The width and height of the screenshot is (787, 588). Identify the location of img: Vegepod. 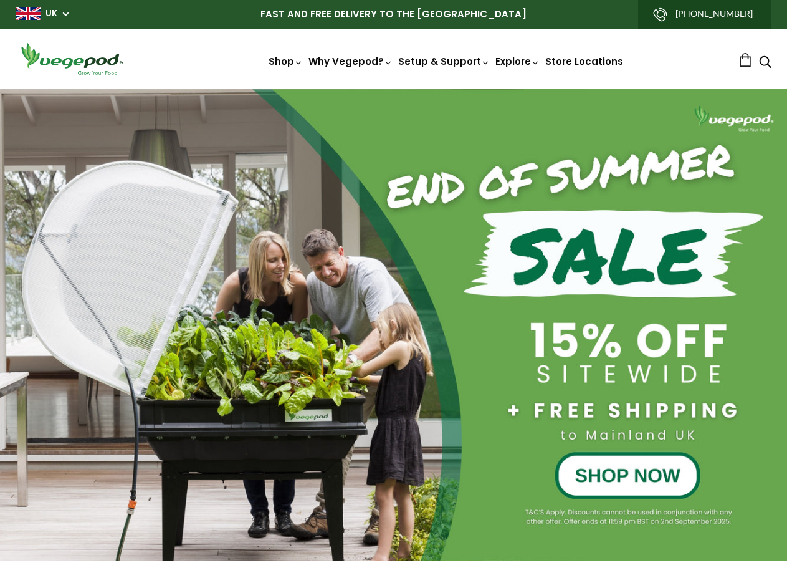
(72, 59).